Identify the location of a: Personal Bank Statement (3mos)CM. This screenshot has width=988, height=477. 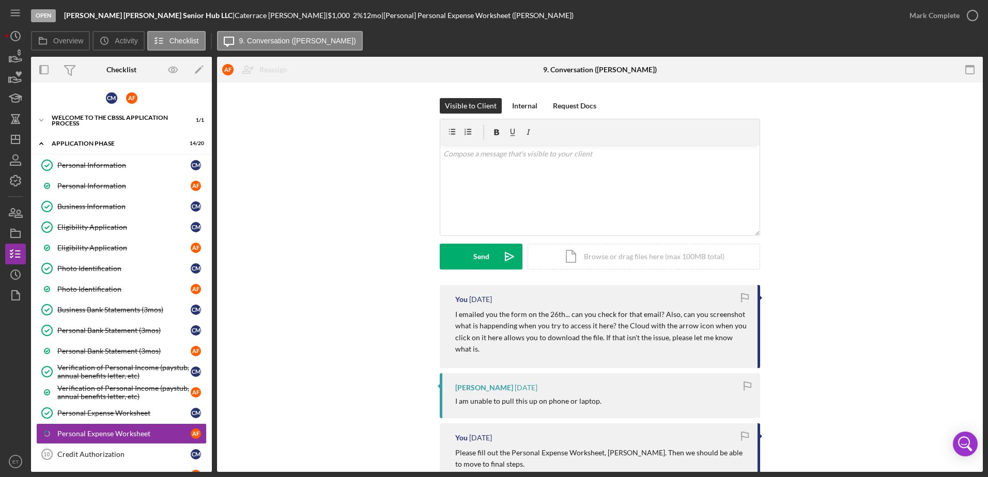
(121, 331).